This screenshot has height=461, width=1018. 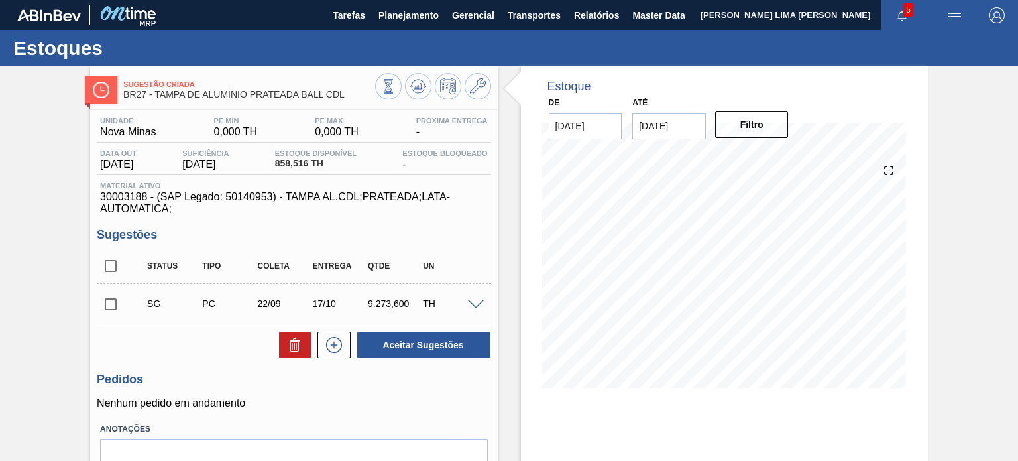 What do you see at coordinates (448, 86) in the screenshot?
I see `button: Programar Estoque` at bounding box center [448, 86].